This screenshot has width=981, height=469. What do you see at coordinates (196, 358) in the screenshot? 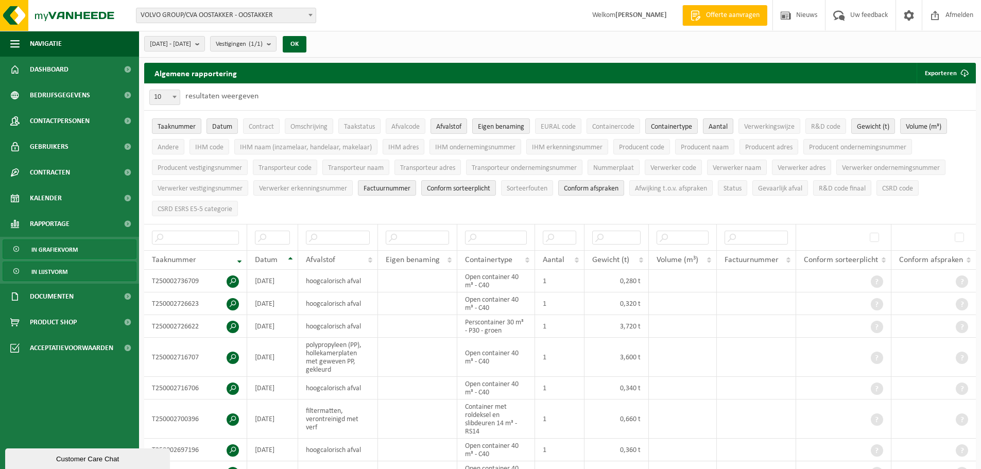
I see `td: T250002716707` at bounding box center [196, 358].